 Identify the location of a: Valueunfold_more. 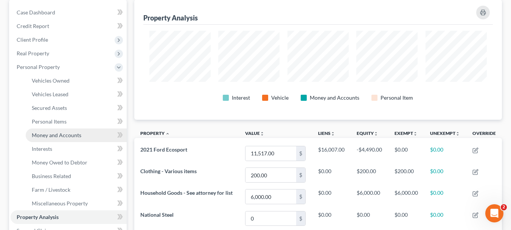
(255, 133).